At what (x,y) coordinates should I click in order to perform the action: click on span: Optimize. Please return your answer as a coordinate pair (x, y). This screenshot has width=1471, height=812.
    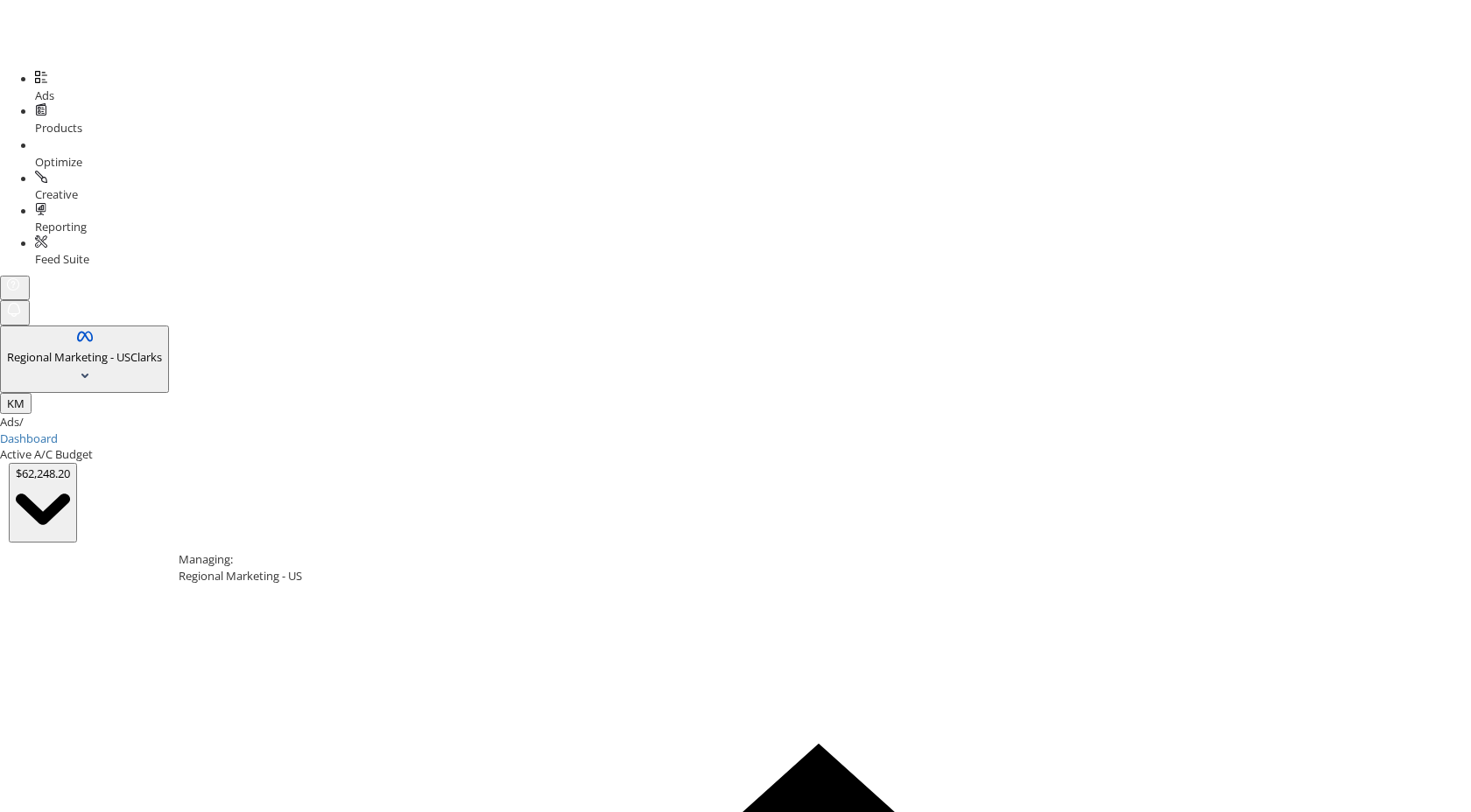
    Looking at the image, I should click on (59, 162).